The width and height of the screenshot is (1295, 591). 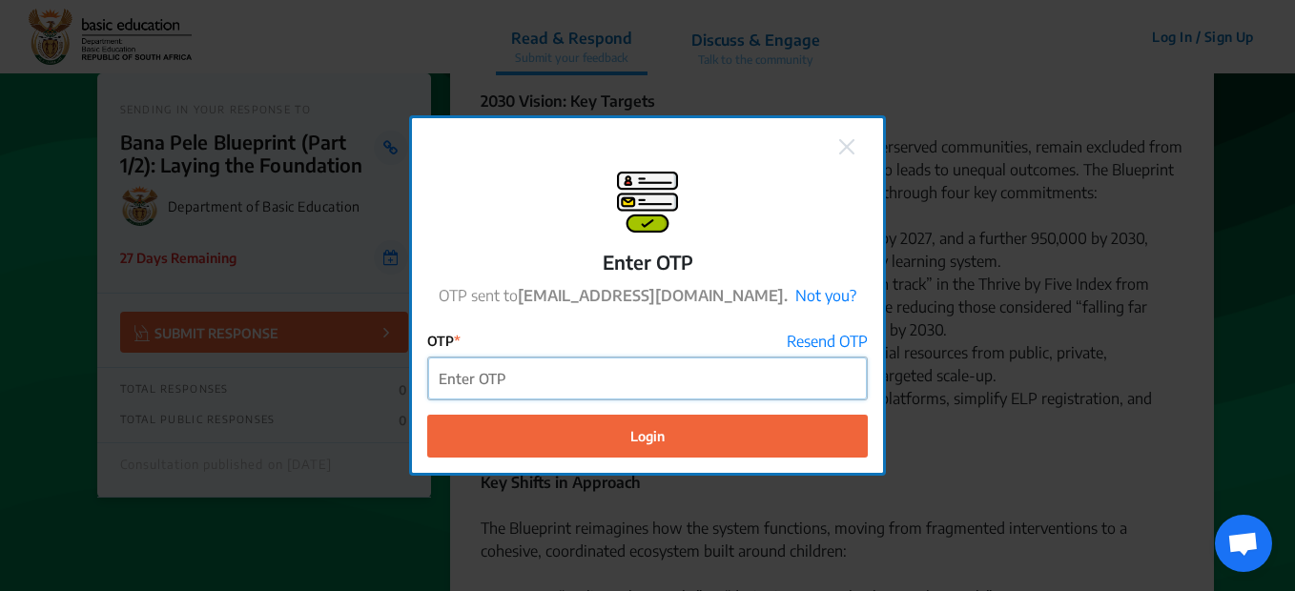 What do you see at coordinates (647, 202) in the screenshot?
I see `img: signup-modal.png` at bounding box center [647, 202].